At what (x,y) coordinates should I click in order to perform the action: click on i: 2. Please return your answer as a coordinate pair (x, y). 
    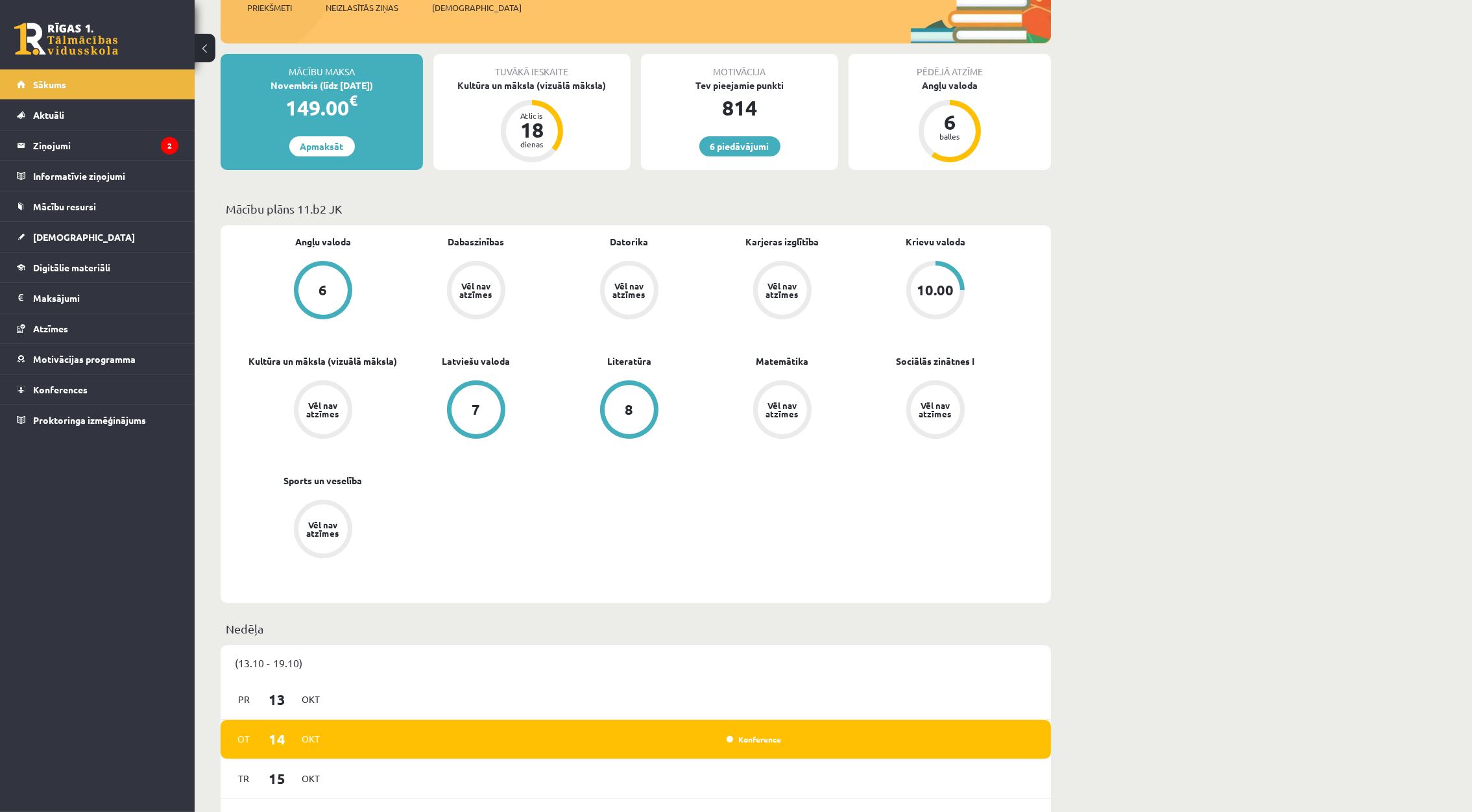
    Looking at the image, I should click on (169, 145).